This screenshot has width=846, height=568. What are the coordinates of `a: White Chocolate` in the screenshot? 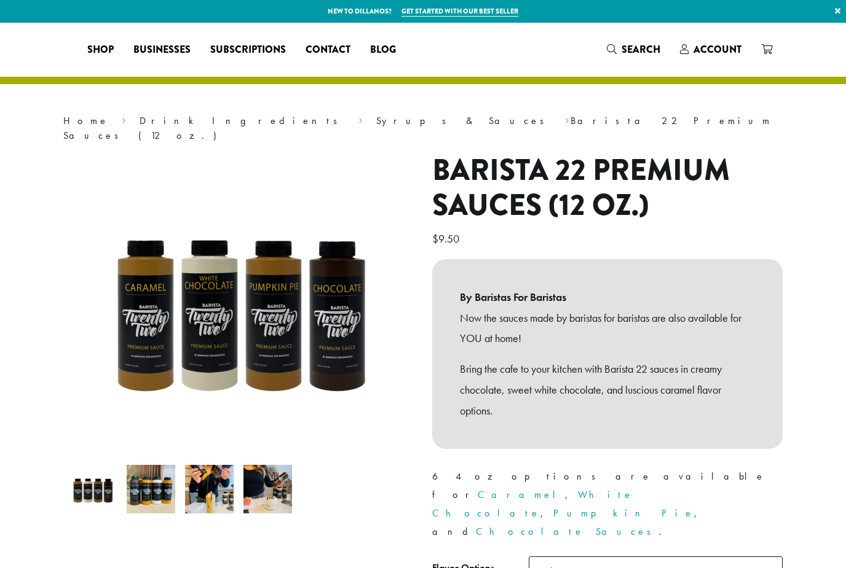 It's located at (532, 504).